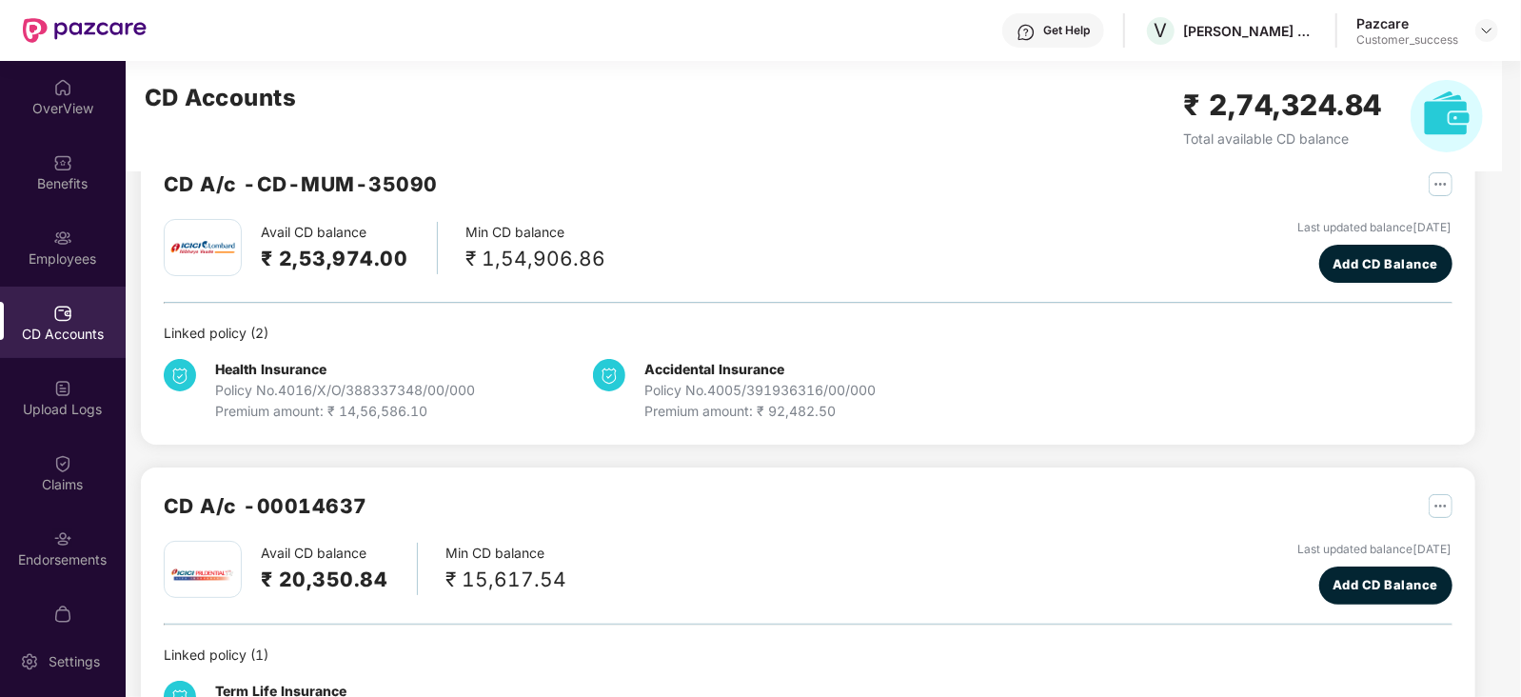  Describe the element at coordinates (203, 575) in the screenshot. I see `img: iciciprud.png` at that location.